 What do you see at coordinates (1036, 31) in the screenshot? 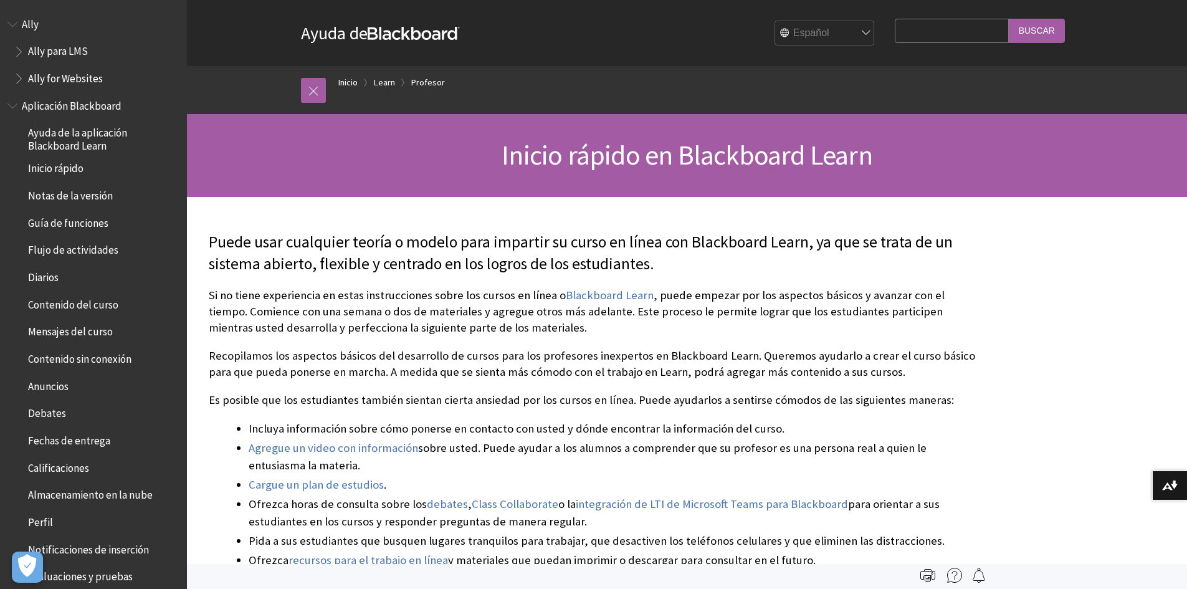
I see `input: Buscar` at bounding box center [1036, 31].